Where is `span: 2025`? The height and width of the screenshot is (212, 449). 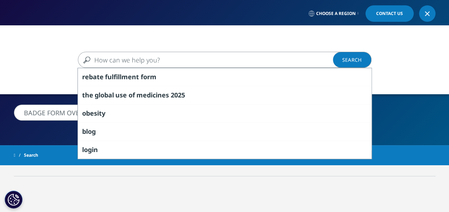 span: 2025 is located at coordinates (178, 95).